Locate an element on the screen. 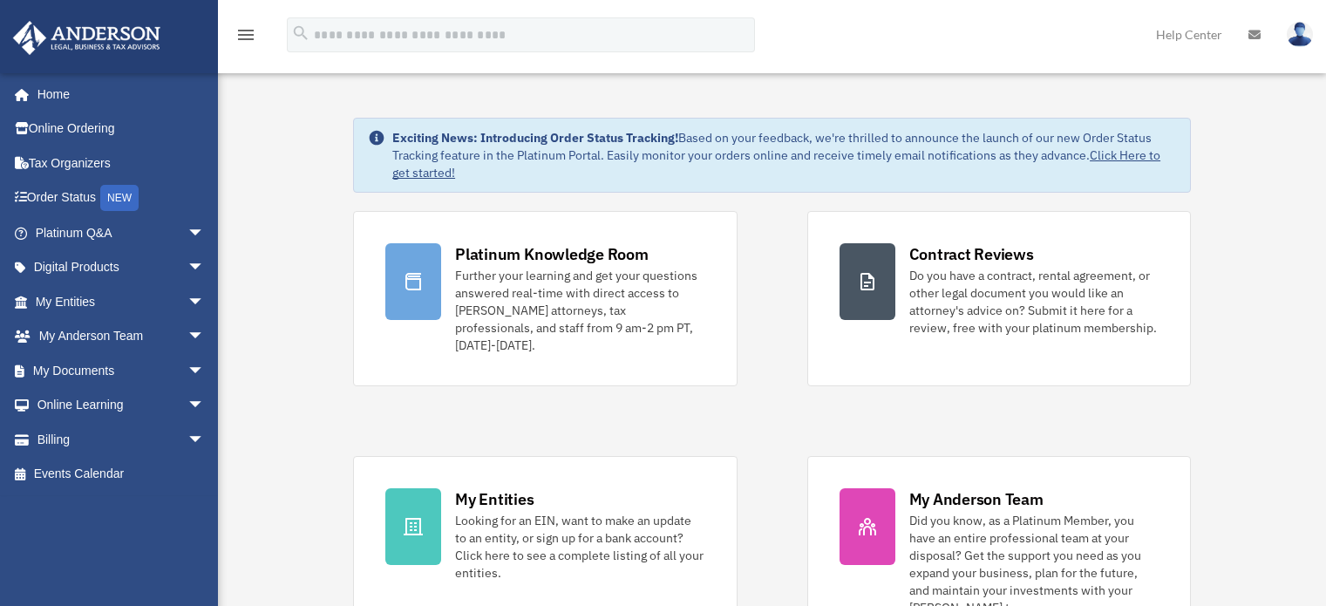 This screenshot has width=1326, height=606. div: My Entities is located at coordinates (494, 499).